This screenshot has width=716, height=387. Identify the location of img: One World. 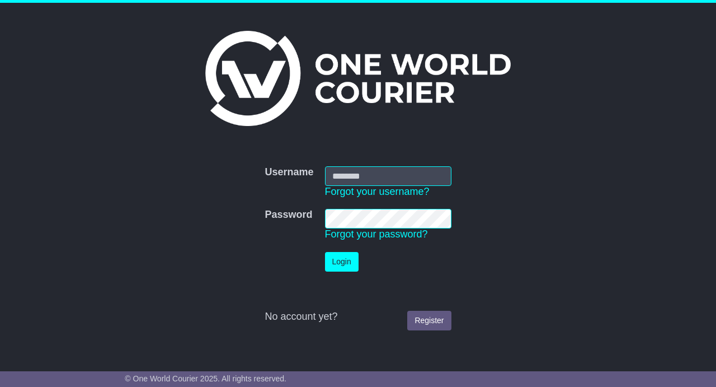
(358, 78).